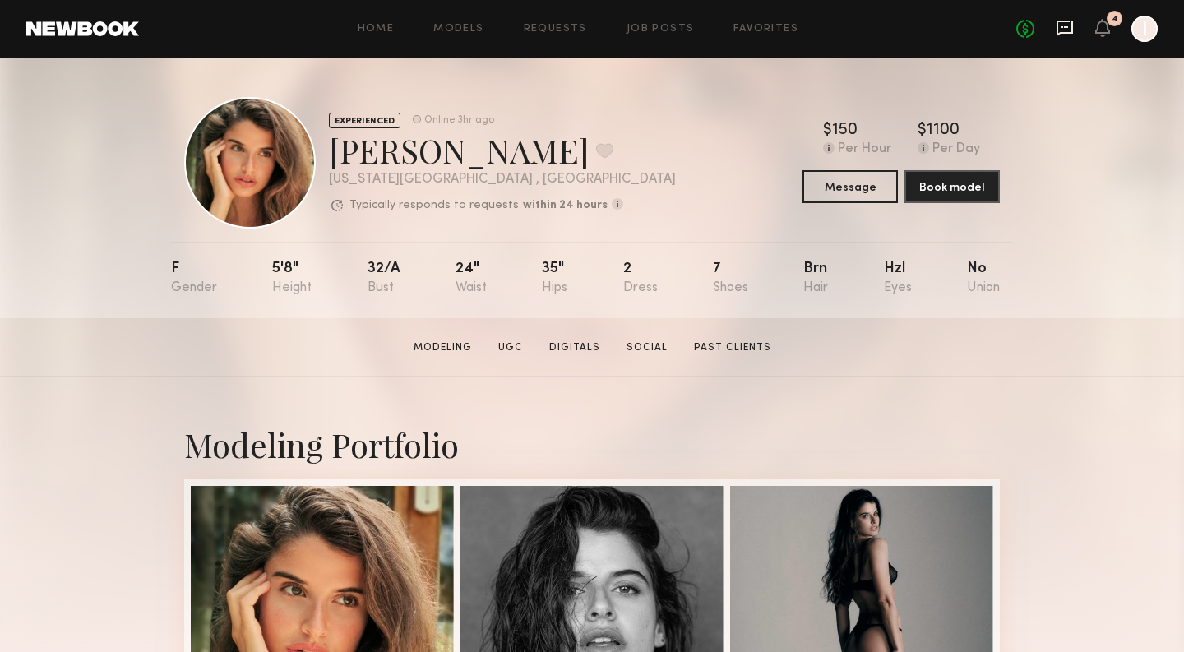 The image size is (1184, 652). What do you see at coordinates (292, 278) in the screenshot?
I see `div: 5'8"` at bounding box center [292, 278].